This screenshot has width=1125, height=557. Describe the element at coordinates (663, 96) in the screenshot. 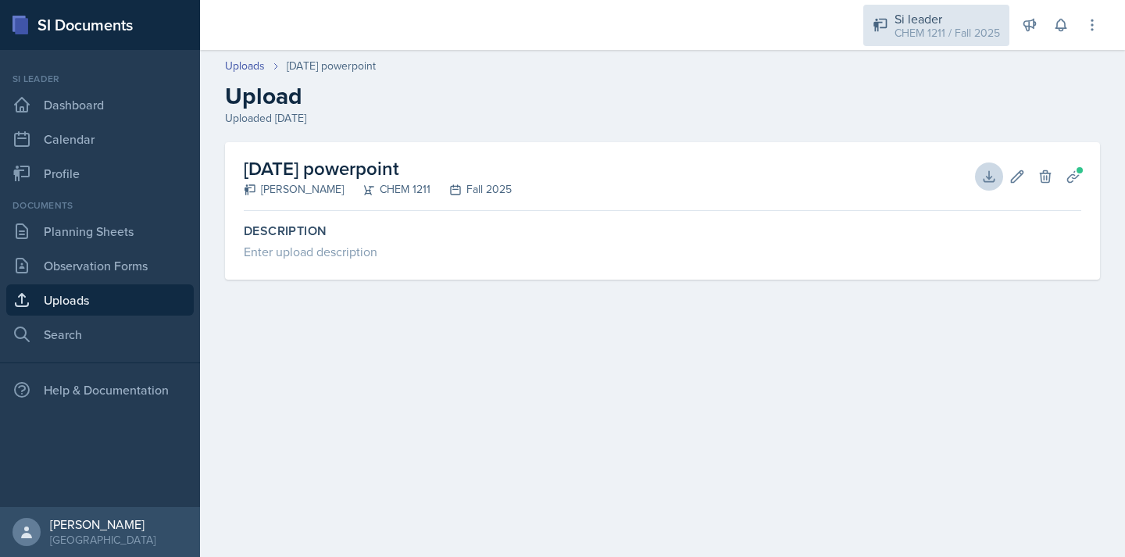

I see `h2: Upload` at that location.